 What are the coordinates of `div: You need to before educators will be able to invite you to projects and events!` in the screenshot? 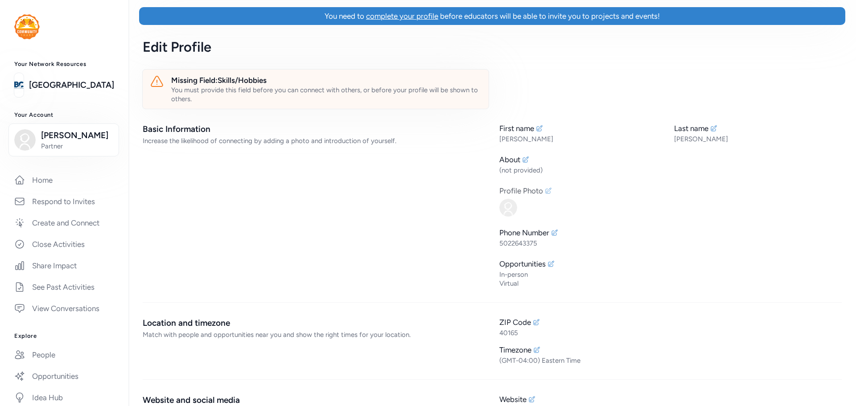 It's located at (492, 16).